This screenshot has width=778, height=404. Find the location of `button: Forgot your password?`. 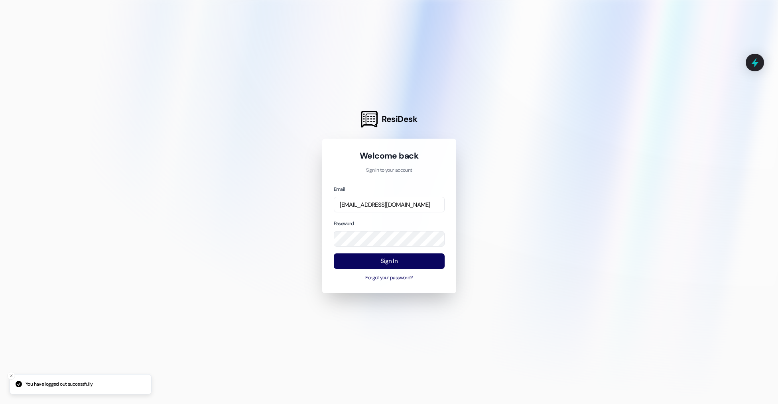

button: Forgot your password? is located at coordinates (389, 278).